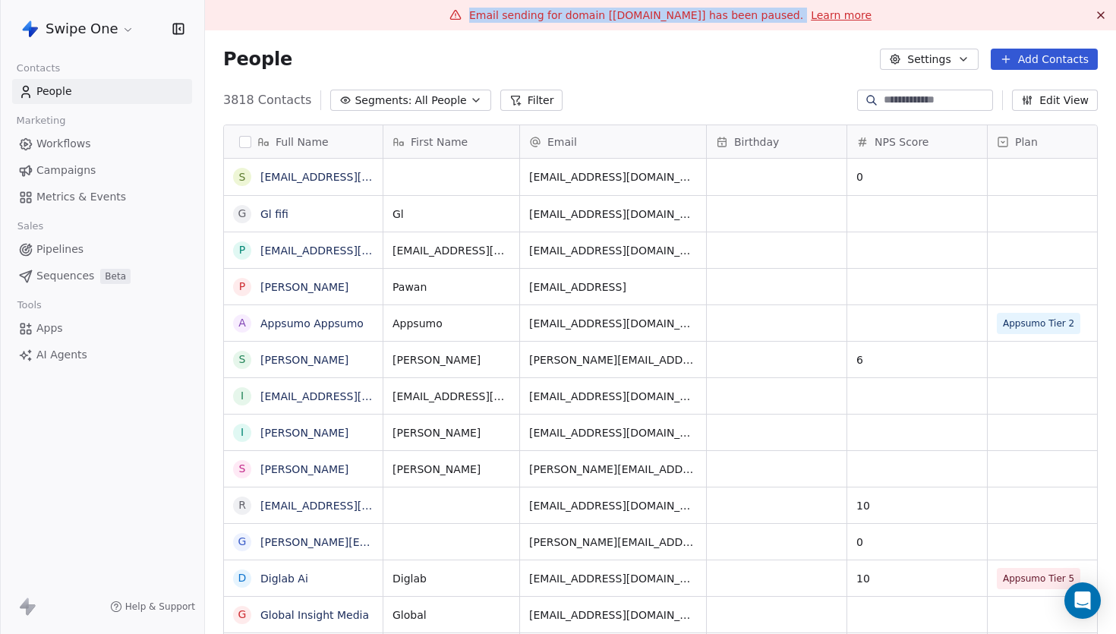 The height and width of the screenshot is (634, 1116). Describe the element at coordinates (613, 141) in the screenshot. I see `div: Email` at that location.